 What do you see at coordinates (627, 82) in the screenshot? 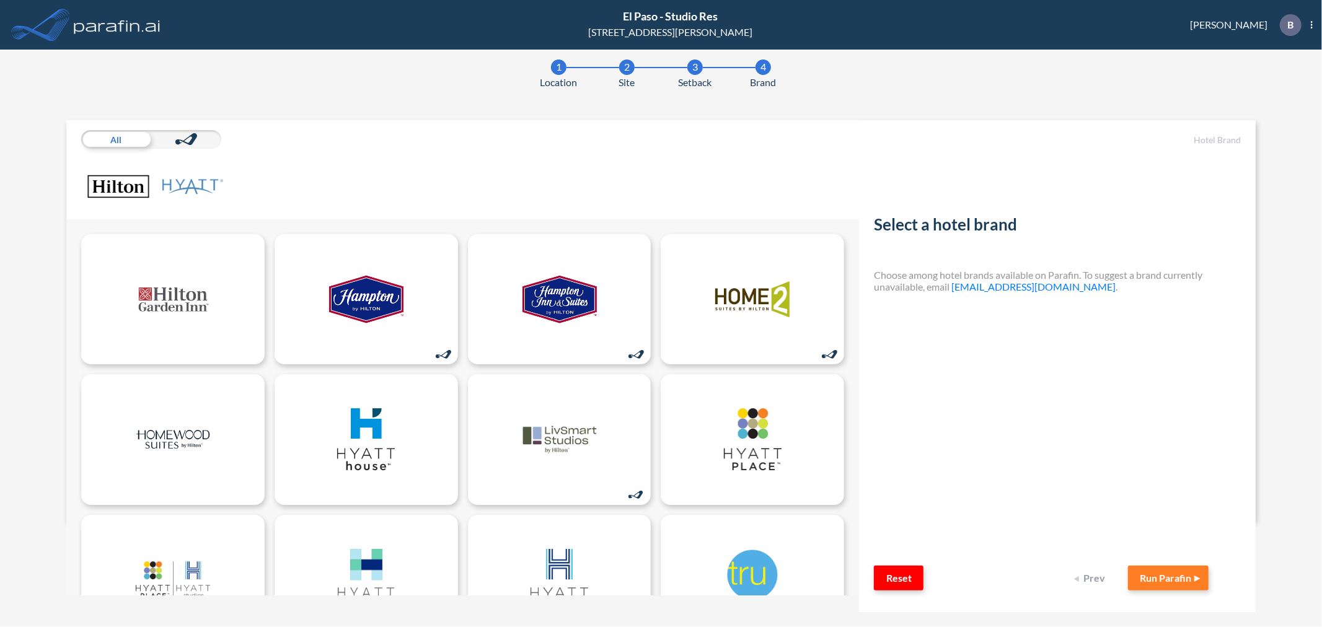
I see `span: Site` at bounding box center [627, 82].